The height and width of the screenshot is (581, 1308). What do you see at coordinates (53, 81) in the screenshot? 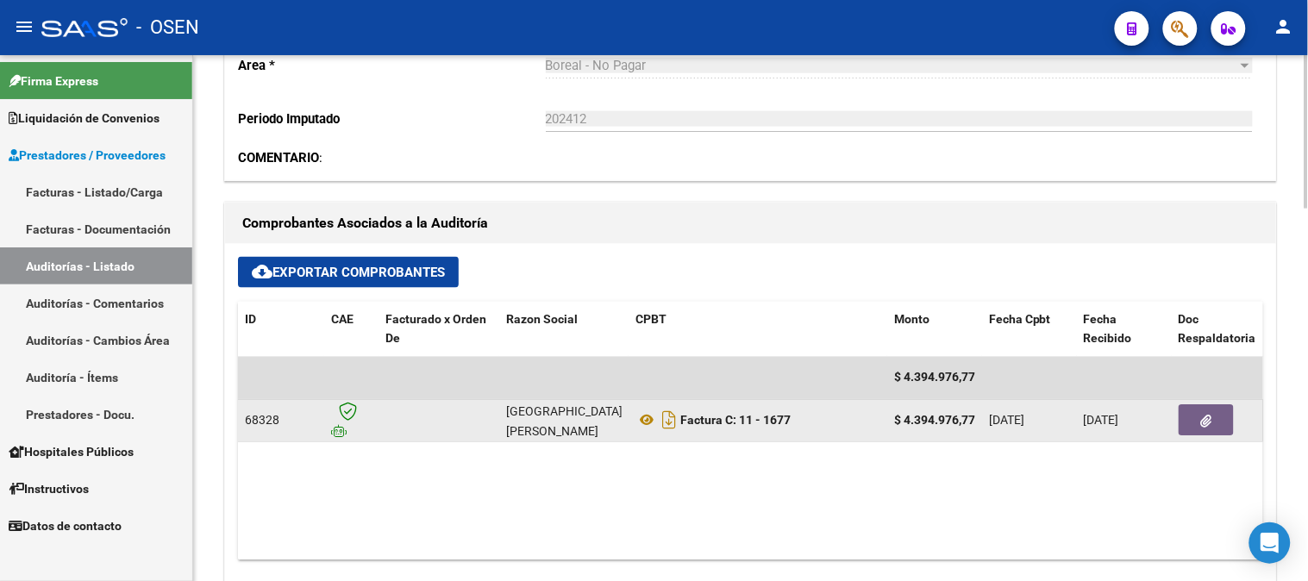
I see `span: Firma Express` at bounding box center [53, 81].